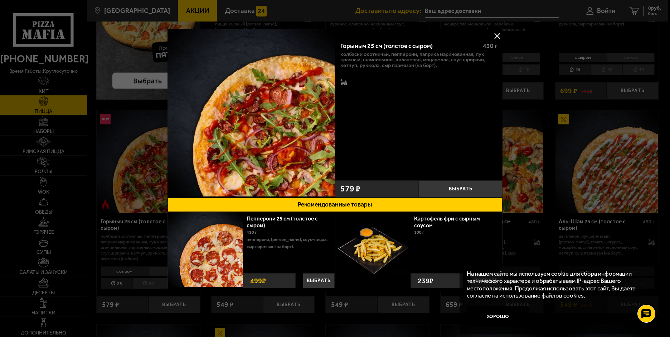  Describe the element at coordinates (447, 222) in the screenshot. I see `a: Картофель фри с сырным соусом` at that location.